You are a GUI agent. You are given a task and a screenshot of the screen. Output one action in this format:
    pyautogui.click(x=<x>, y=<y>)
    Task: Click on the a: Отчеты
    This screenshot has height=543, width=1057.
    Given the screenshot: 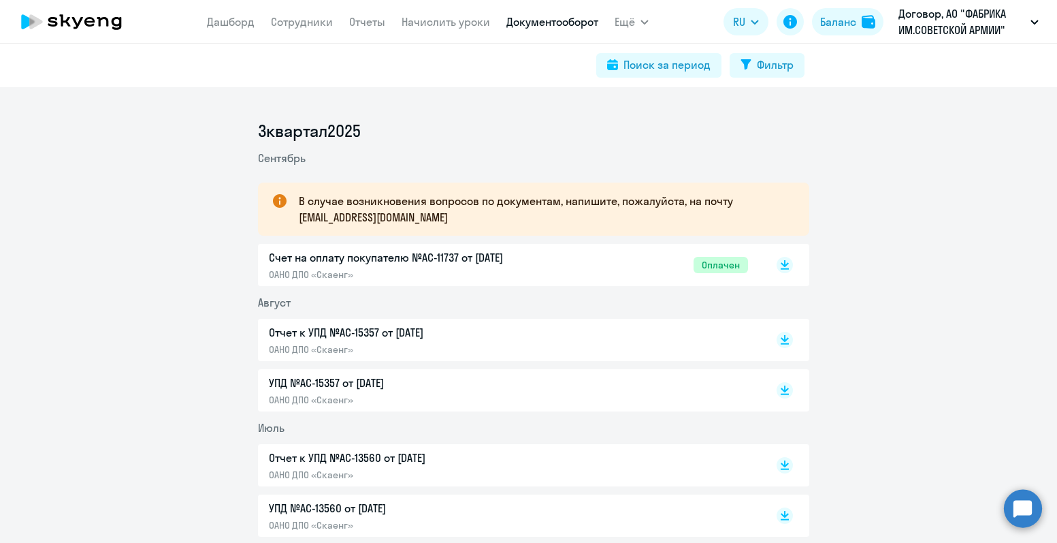 What is the action you would take?
    pyautogui.click(x=367, y=22)
    